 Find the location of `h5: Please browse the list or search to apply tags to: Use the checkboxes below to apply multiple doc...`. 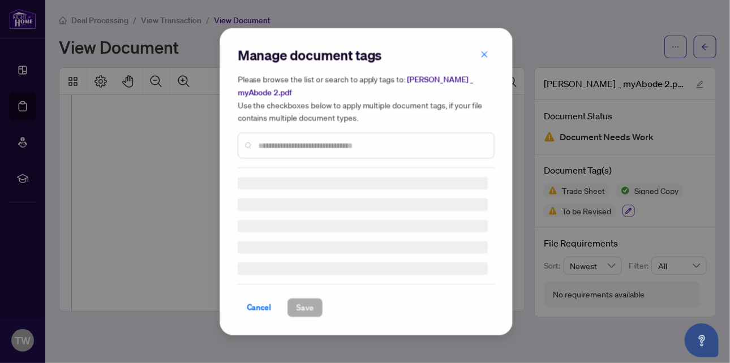

h5: Please browse the list or search to apply tags to: Use the checkboxes below to apply multiple doc... is located at coordinates (365, 98).